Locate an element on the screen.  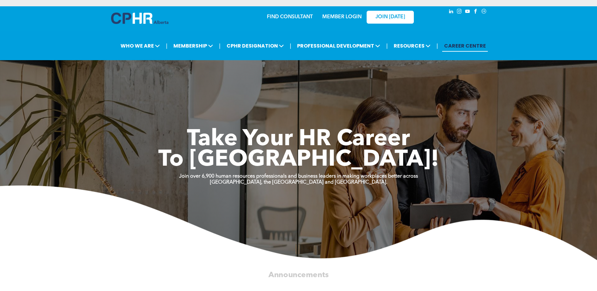
img: A blue and white logo for cp alberta is located at coordinates (140, 18).